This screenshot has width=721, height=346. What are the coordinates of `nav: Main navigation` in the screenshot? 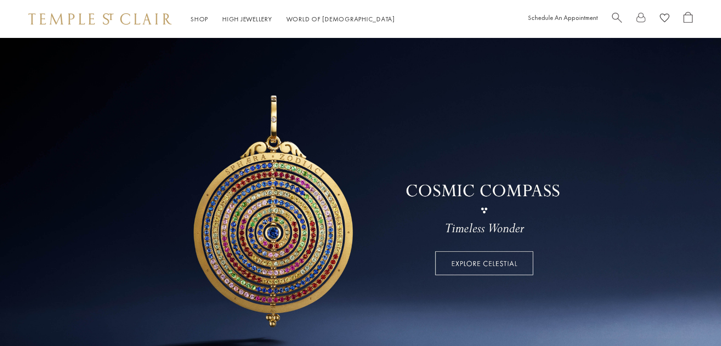 It's located at (293, 19).